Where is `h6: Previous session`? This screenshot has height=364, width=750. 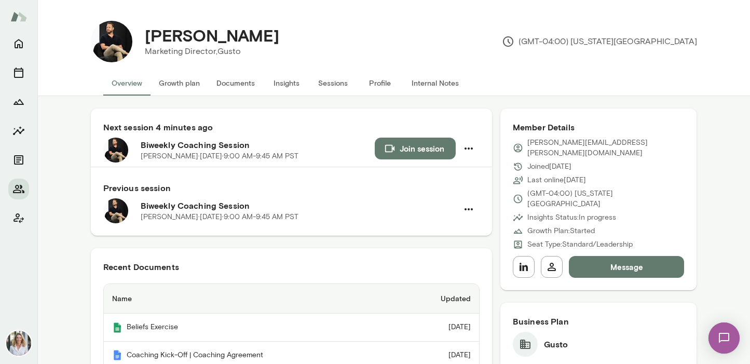
h6: Previous session is located at coordinates (291, 188).